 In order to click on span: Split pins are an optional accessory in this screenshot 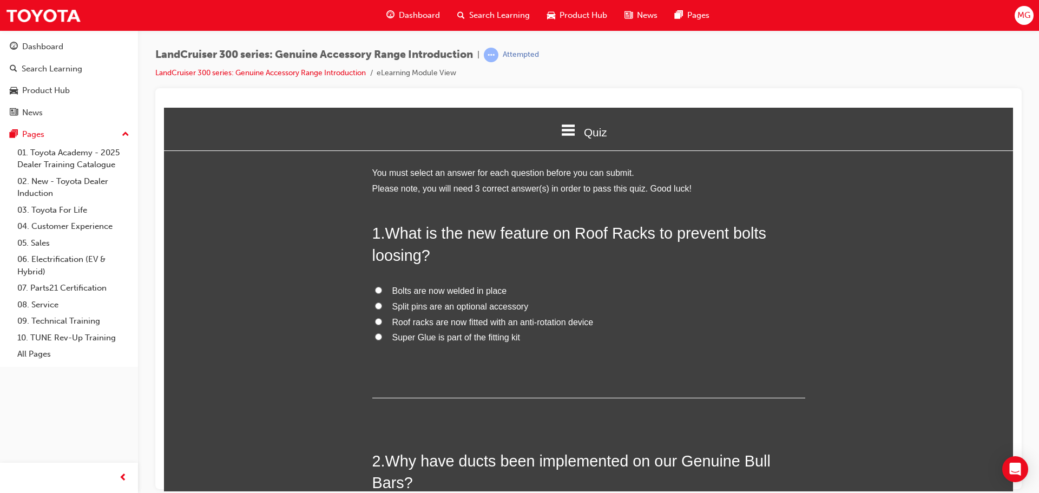, I will do `click(296, 199)`.